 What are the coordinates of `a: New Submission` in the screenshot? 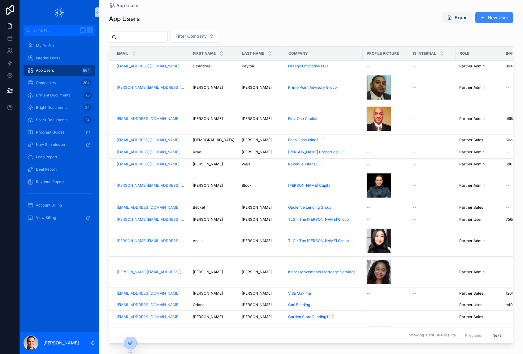 It's located at (59, 145).